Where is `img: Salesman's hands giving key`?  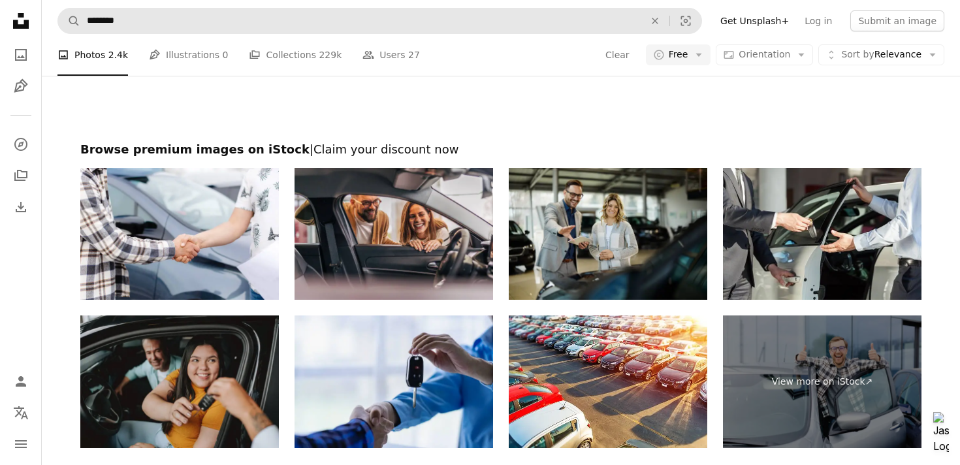
img: Salesman's hands giving key is located at coordinates (822, 234).